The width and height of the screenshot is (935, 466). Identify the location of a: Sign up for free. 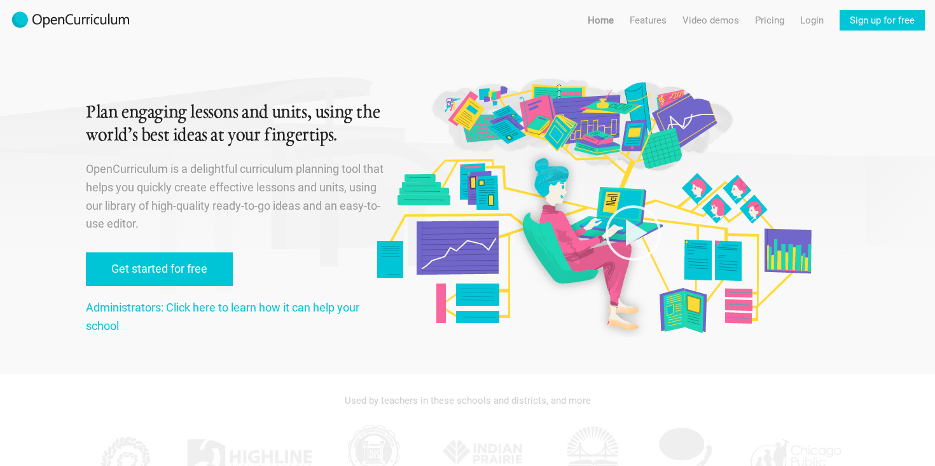
(882, 20).